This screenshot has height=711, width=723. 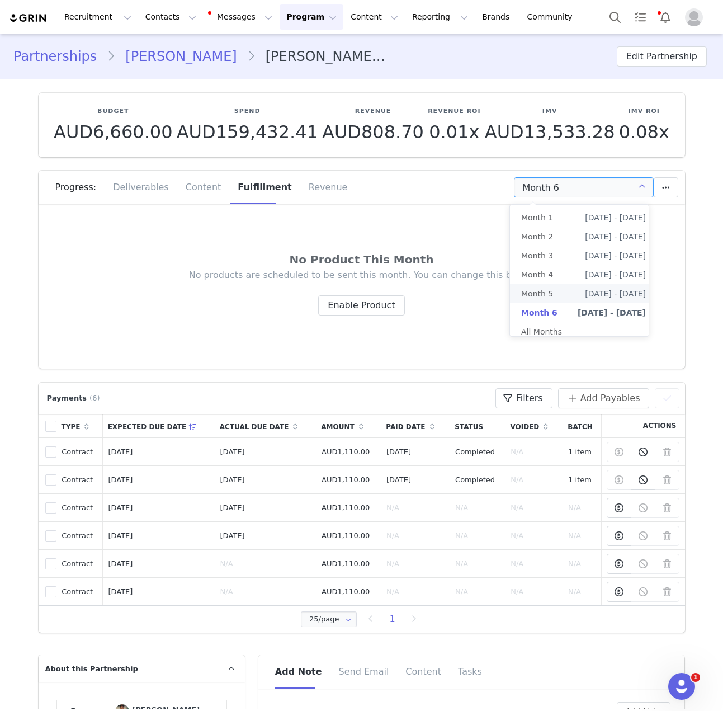 I want to click on button: Edit Partnership, so click(x=662, y=57).